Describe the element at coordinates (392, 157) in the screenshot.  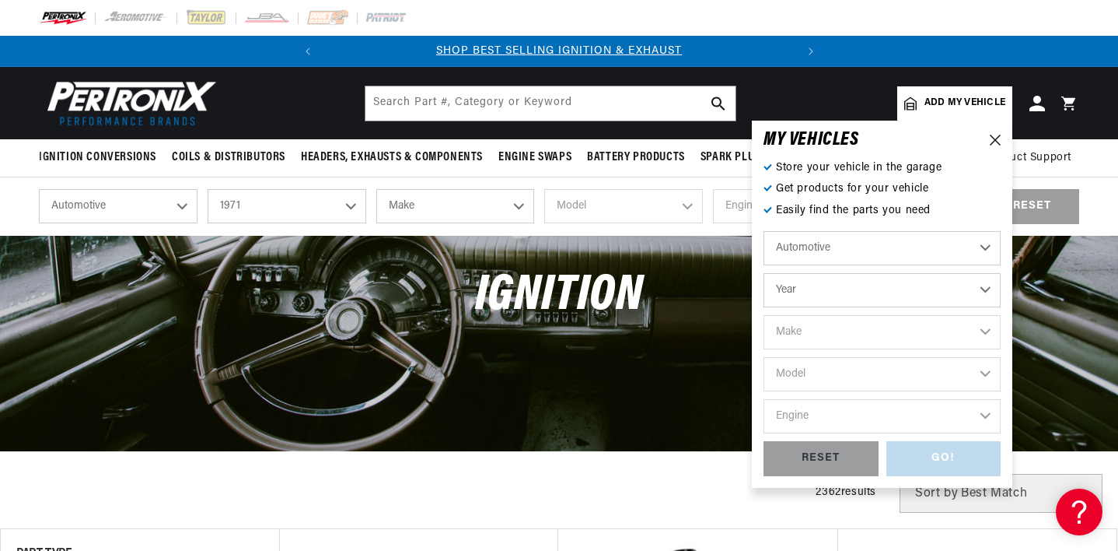
I see `span: Headers, Exhausts & Components` at that location.